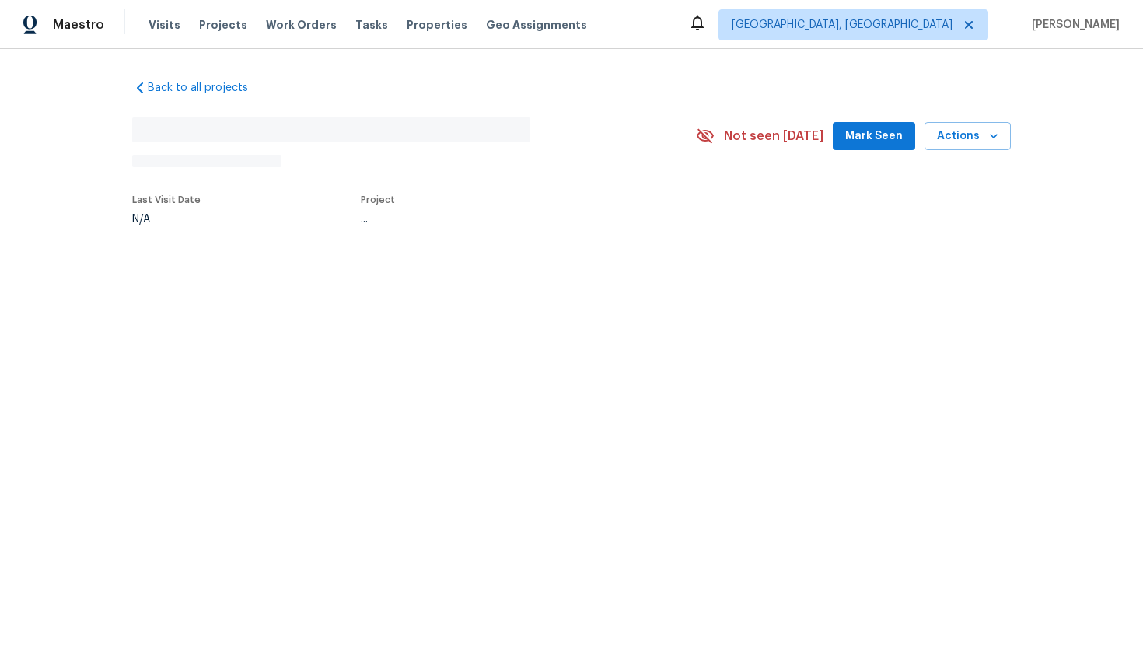 The width and height of the screenshot is (1143, 647). I want to click on span: Projects, so click(223, 25).